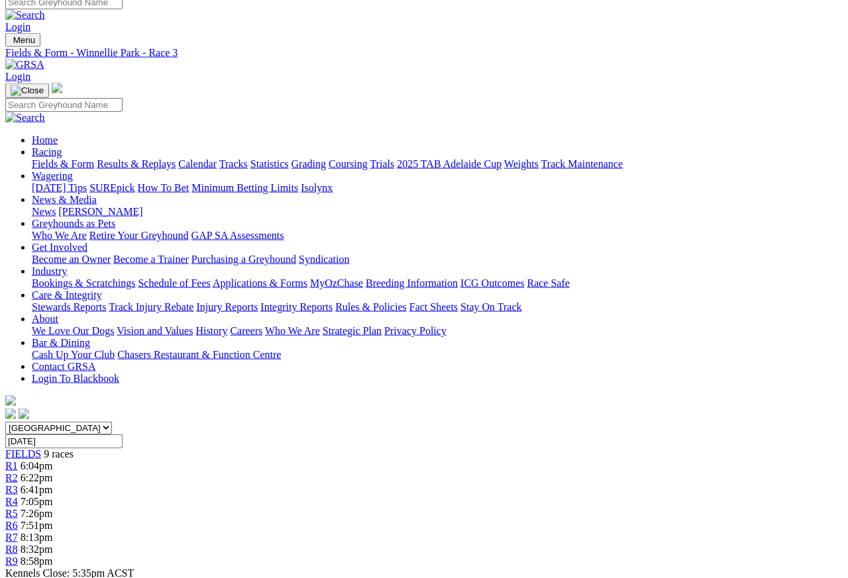 The width and height of the screenshot is (848, 578). Describe the element at coordinates (411, 283) in the screenshot. I see `a: Breeding Information` at that location.